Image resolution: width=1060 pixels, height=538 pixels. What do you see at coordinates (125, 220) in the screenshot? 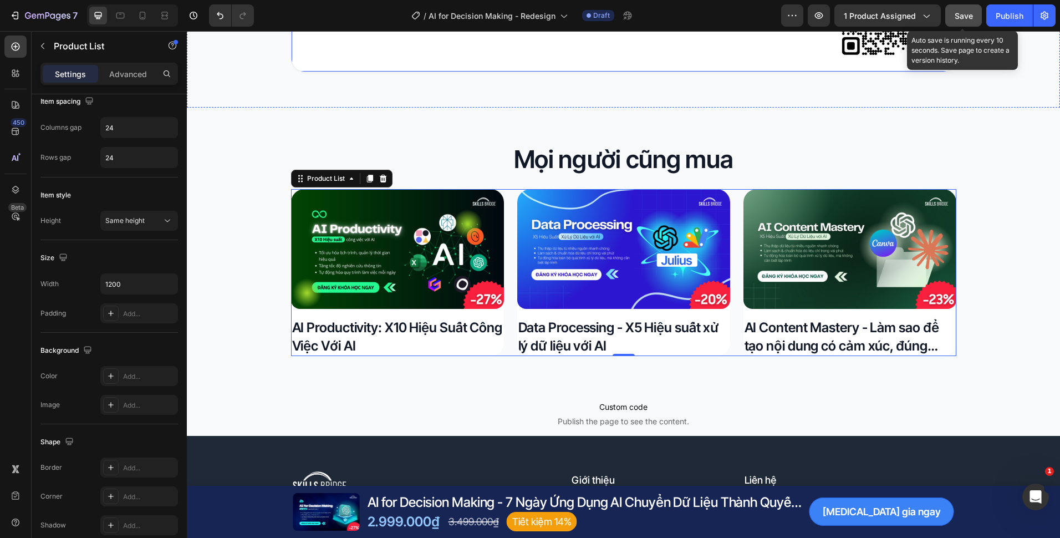
I see `span: Same height` at bounding box center [125, 220].